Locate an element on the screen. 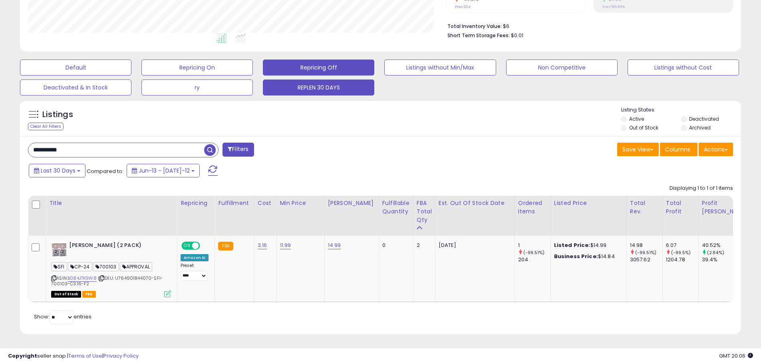 The height and width of the screenshot is (364, 761). strong: Copyright is located at coordinates (22, 356).